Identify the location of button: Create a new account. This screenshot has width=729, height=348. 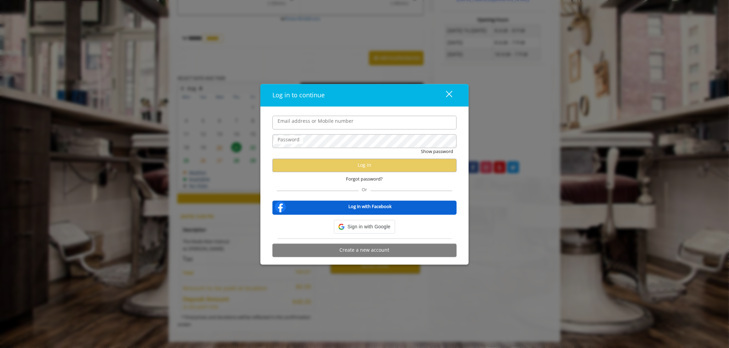
(364, 250).